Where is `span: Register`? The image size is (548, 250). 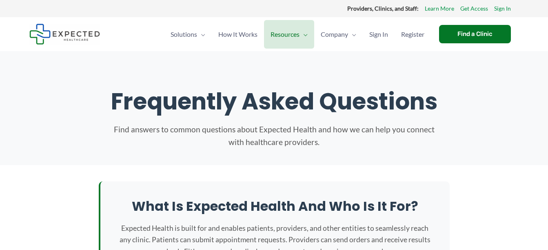 span: Register is located at coordinates (412, 34).